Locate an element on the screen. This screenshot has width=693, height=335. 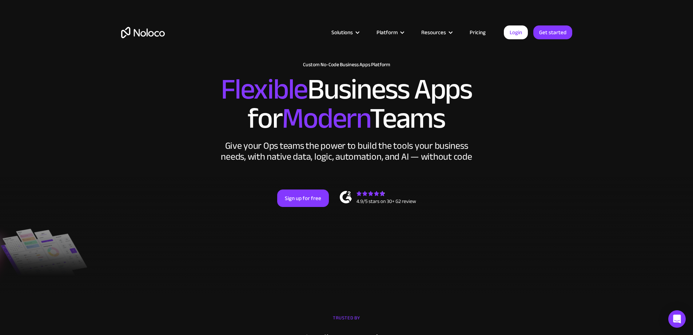
h2: Business Apps for Teams is located at coordinates (347, 104).